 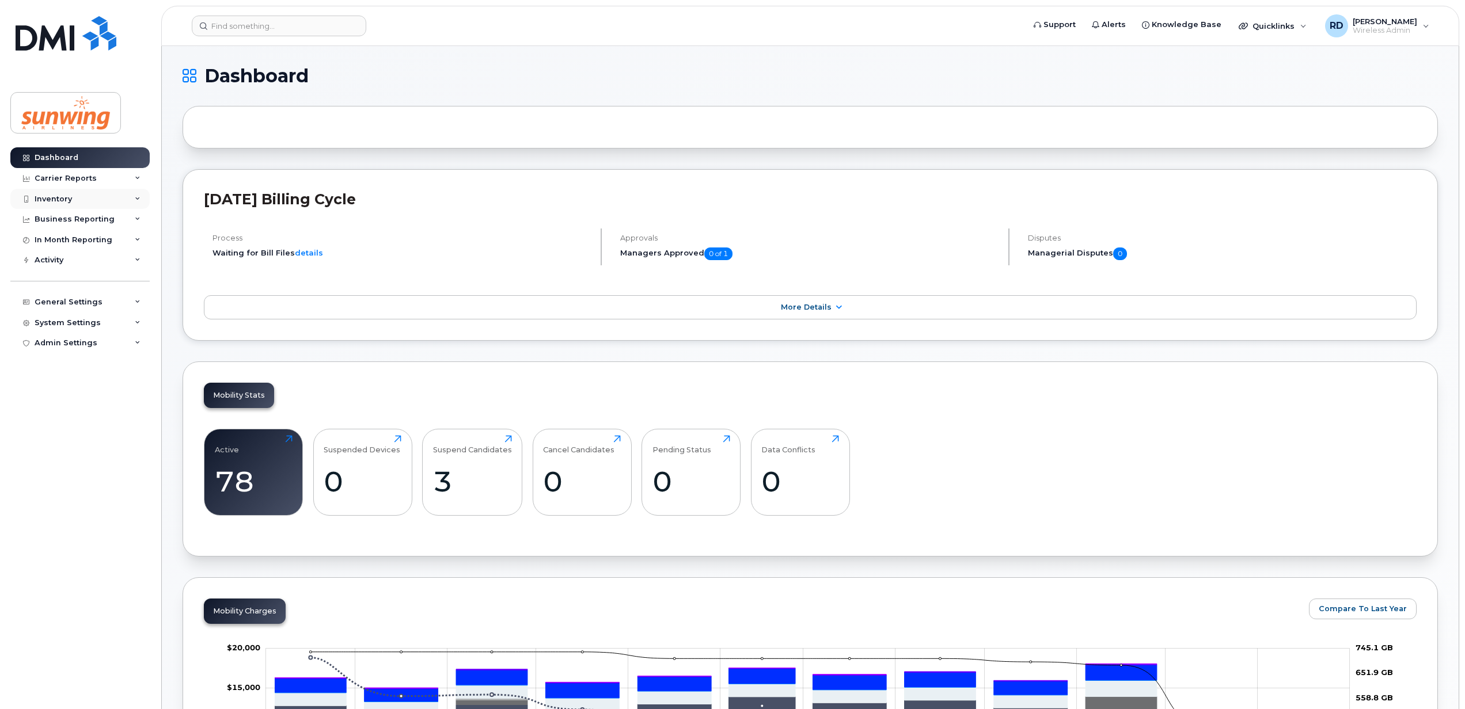 What do you see at coordinates (809, 254) in the screenshot?
I see `h5: Managers Approved` at bounding box center [809, 254].